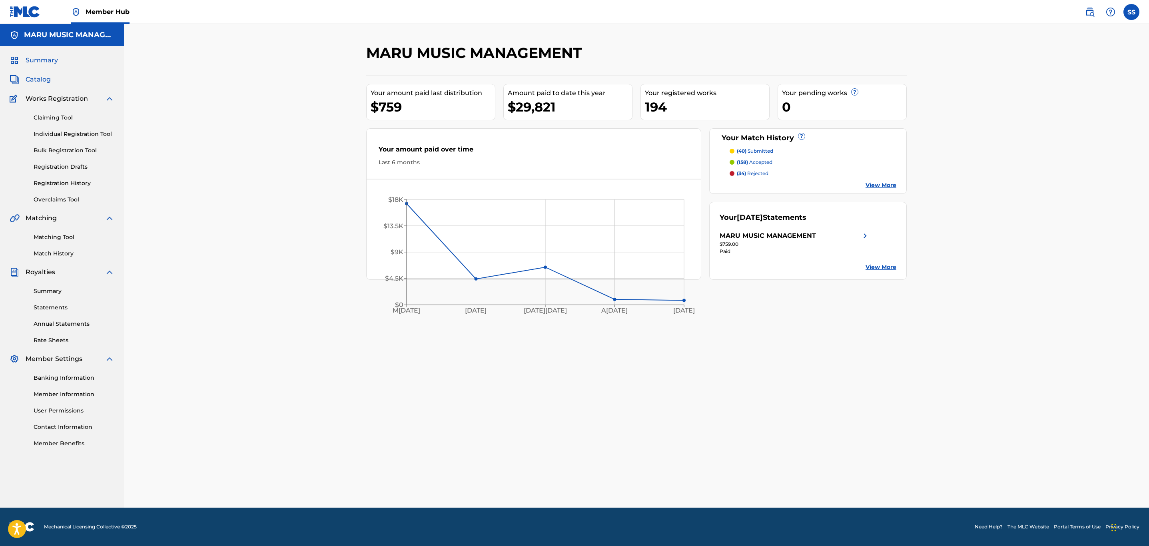 The height and width of the screenshot is (546, 1149). What do you see at coordinates (69, 35) in the screenshot?
I see `h5: MARU MUSIC MANAGEMENT` at bounding box center [69, 35].